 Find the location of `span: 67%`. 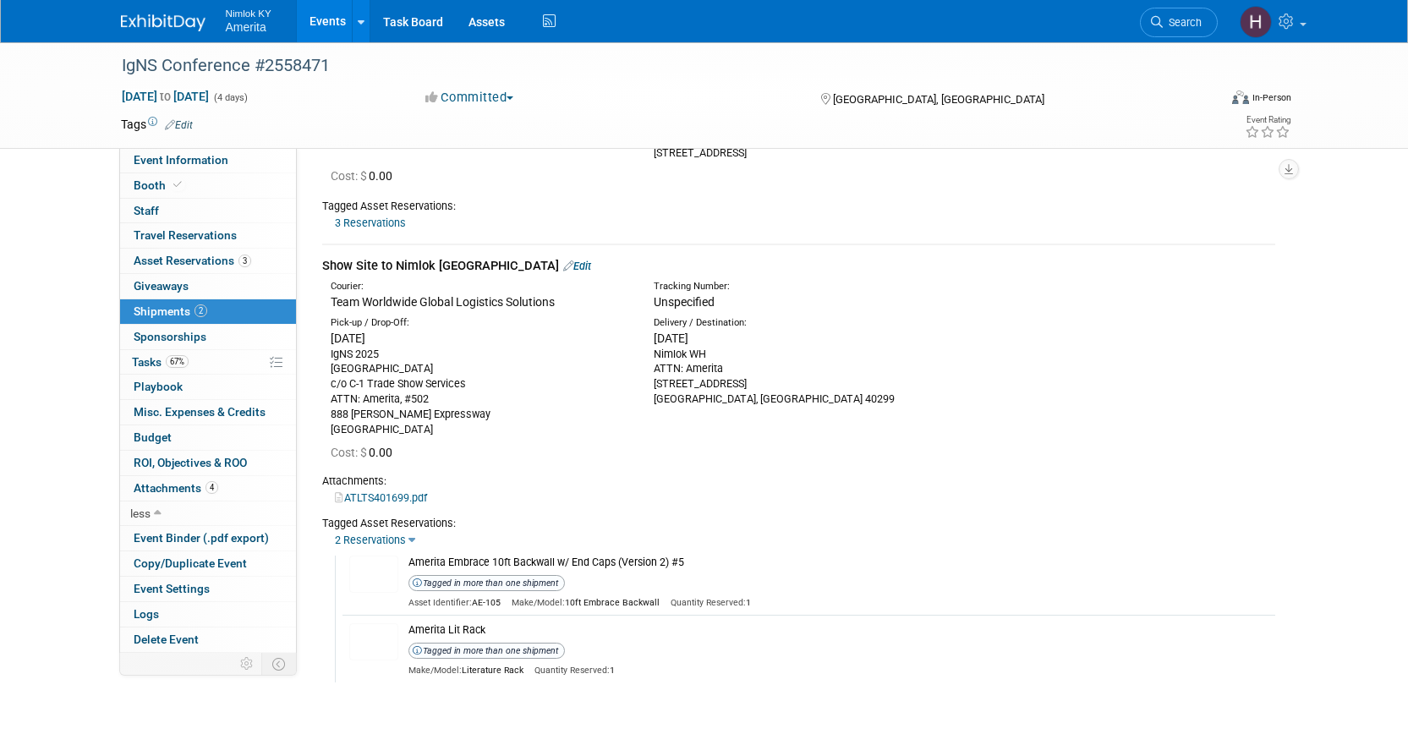

span: 67% is located at coordinates (177, 361).